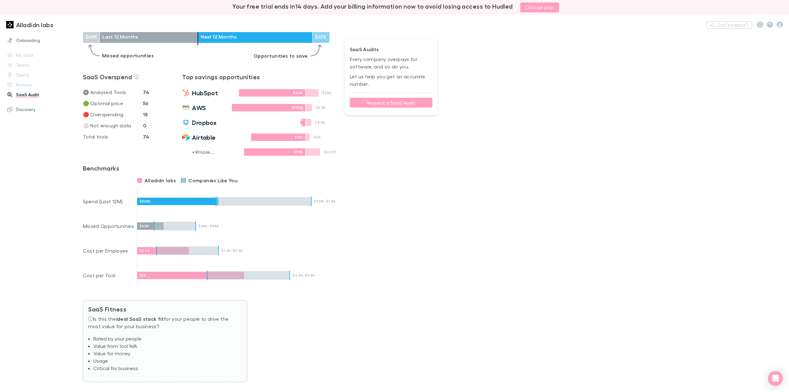  I want to click on p: Let us help you get an accurate number., so click(391, 80).